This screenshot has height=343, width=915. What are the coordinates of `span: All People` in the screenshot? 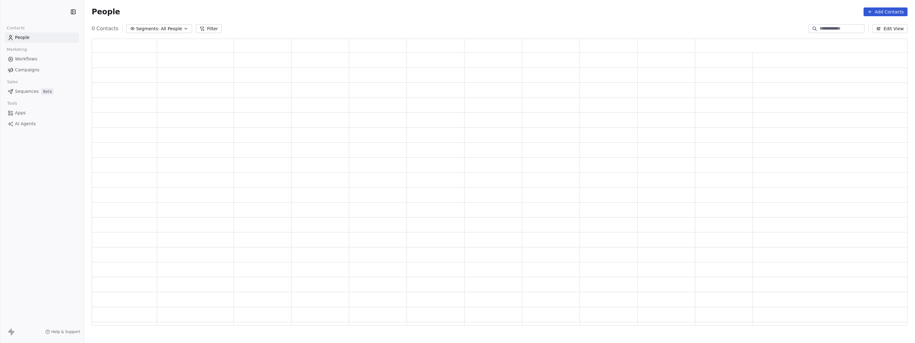 It's located at (171, 29).